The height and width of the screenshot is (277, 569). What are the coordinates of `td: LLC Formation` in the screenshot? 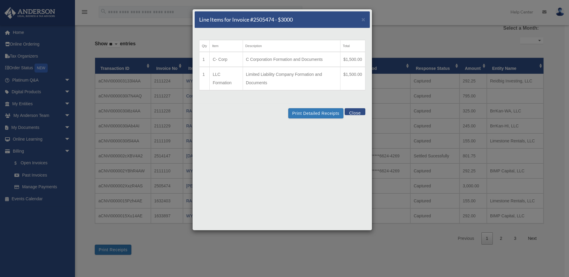 It's located at (226, 79).